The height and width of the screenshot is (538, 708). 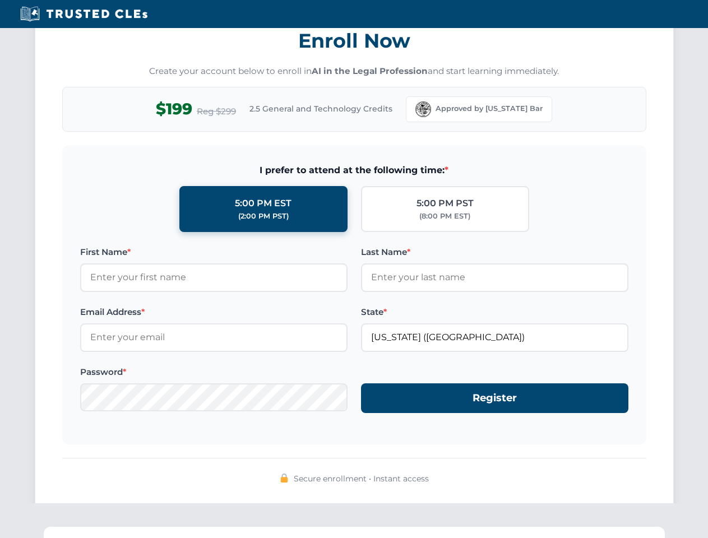 I want to click on label: Email Address, so click(x=213, y=312).